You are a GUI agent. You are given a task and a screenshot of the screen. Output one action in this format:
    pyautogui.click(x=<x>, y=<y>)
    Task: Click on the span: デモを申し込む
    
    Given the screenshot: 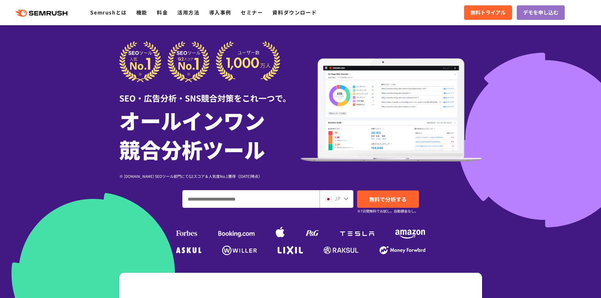 What is the action you would take?
    pyautogui.click(x=541, y=13)
    